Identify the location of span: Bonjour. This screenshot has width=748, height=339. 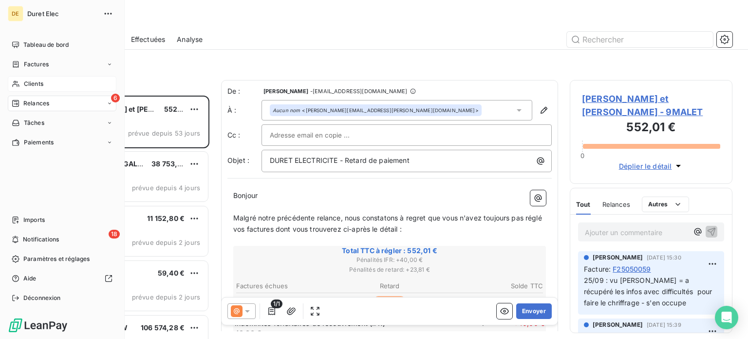
(245, 195).